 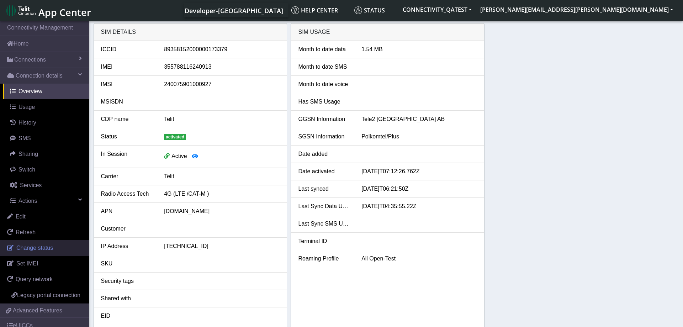 What do you see at coordinates (375, 10) in the screenshot?
I see `a: Status` at bounding box center [375, 10].